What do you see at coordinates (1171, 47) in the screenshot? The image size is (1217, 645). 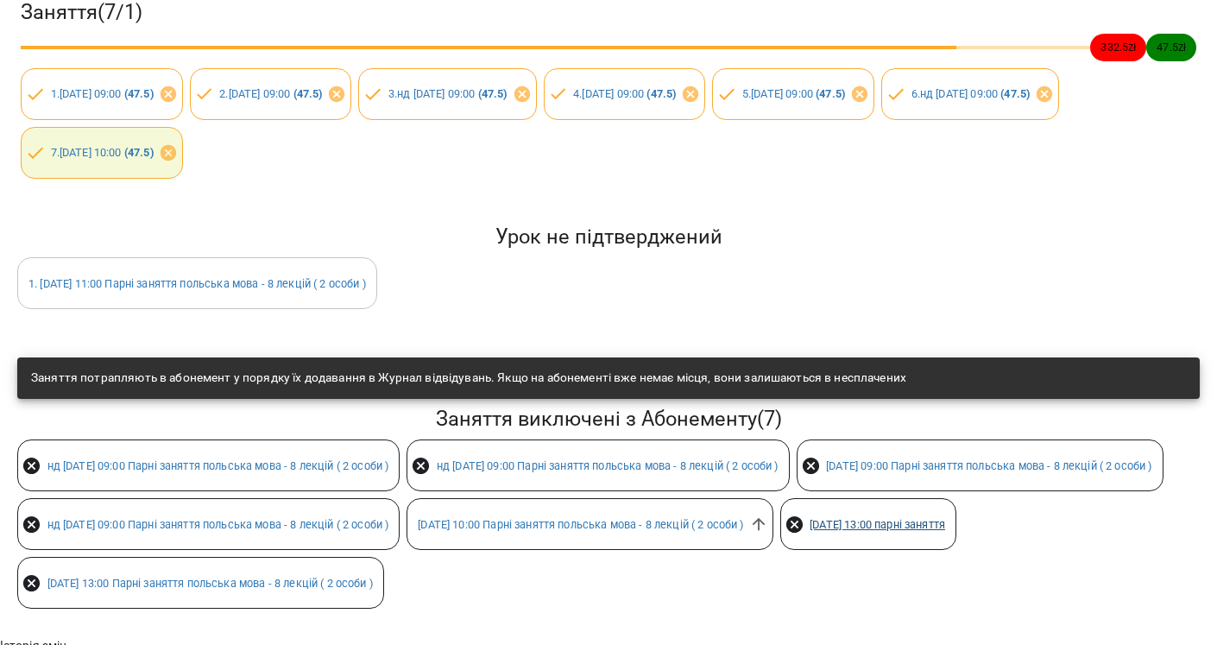 I see `span: 47.5 zł` at bounding box center [1171, 47].